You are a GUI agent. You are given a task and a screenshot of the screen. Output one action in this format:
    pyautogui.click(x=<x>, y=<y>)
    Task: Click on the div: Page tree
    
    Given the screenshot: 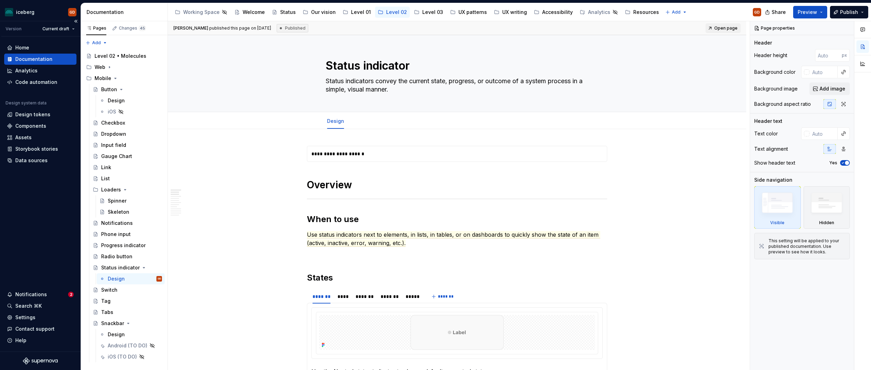 What is the action you would take?
    pyautogui.click(x=417, y=12)
    